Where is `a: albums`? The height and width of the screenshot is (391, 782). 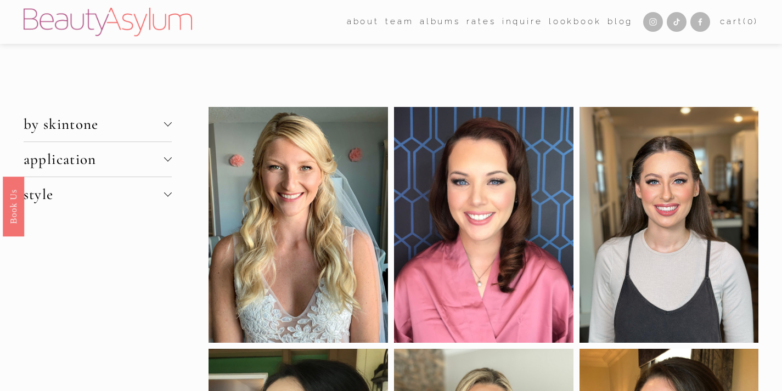
a: albums is located at coordinates (440, 22).